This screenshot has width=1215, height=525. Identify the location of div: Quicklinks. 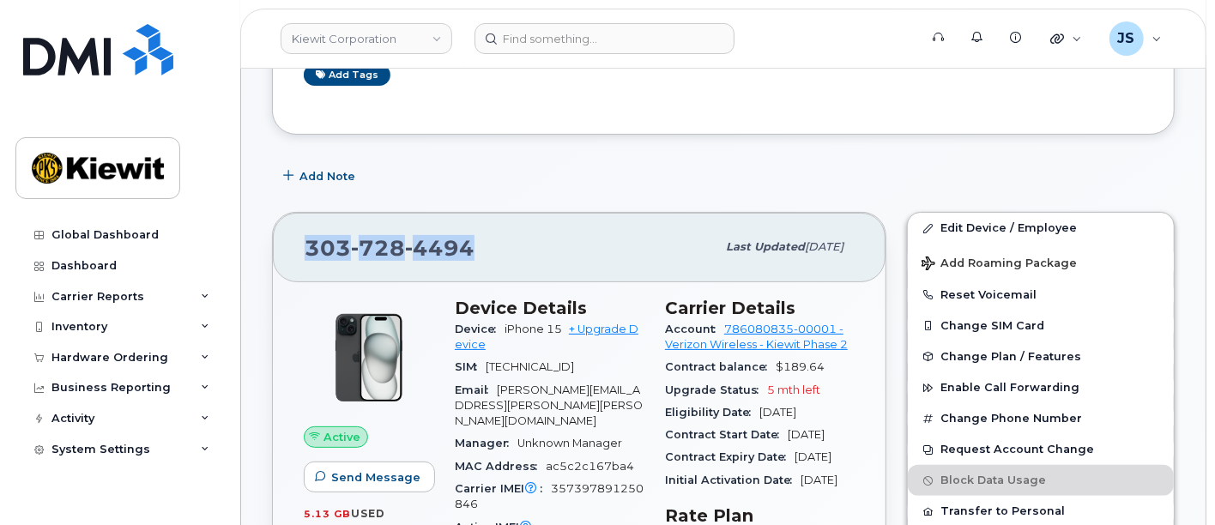
(1065, 39).